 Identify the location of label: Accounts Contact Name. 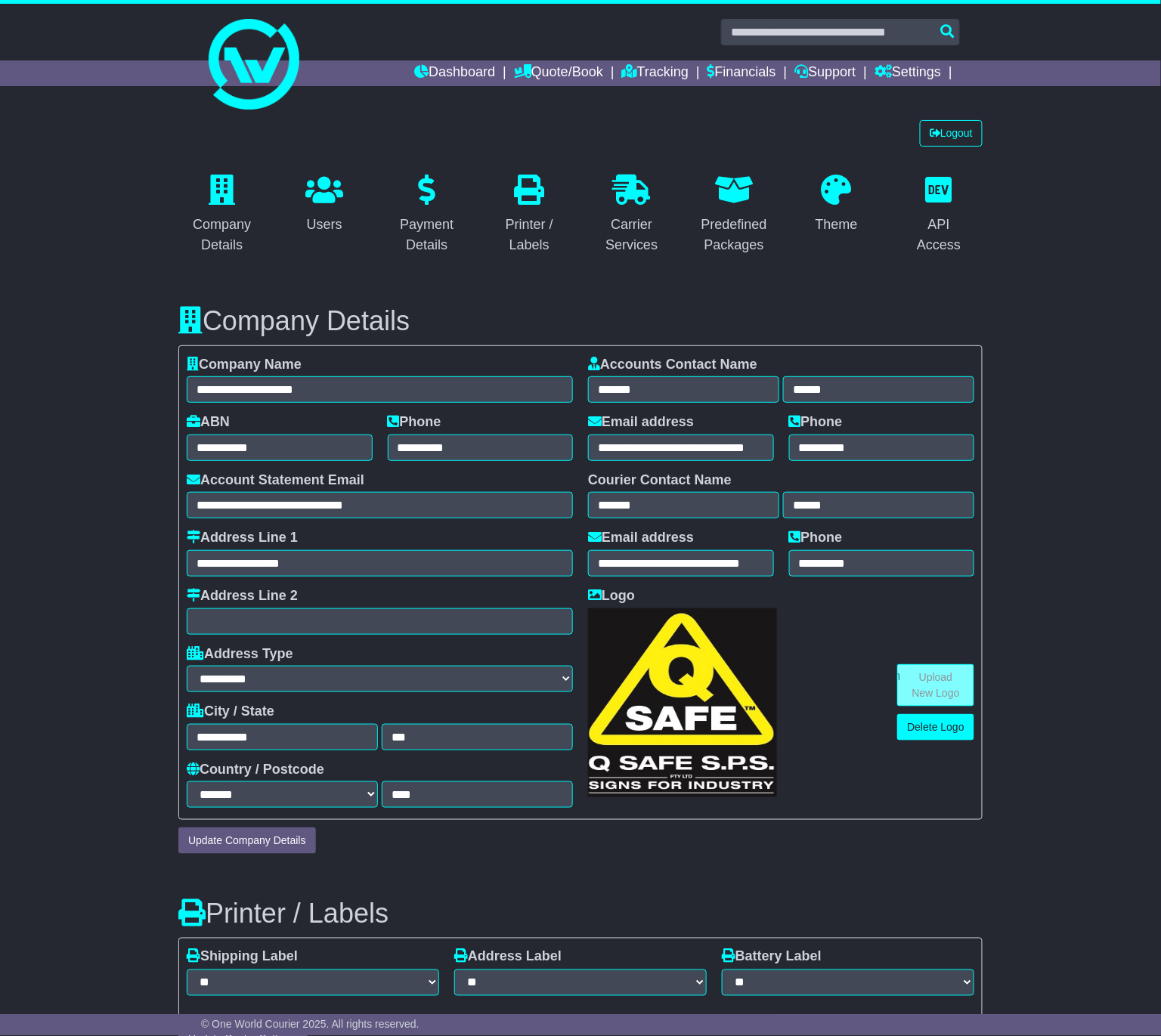
(672, 365).